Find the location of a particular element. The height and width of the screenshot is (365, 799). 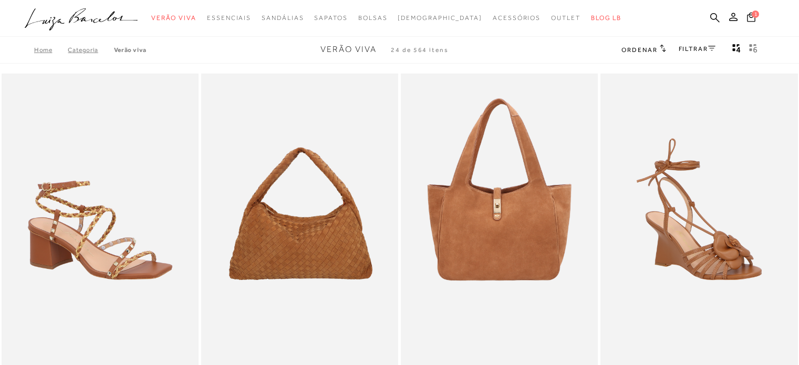

span: Bolsas is located at coordinates (373, 18).